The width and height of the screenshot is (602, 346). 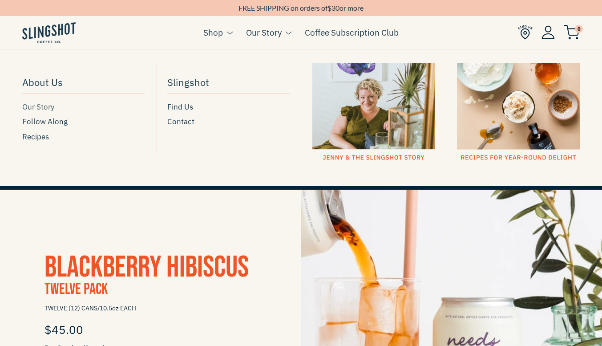 I want to click on span: TWELVE (12) CANS/10.5oz EACH, so click(x=150, y=308).